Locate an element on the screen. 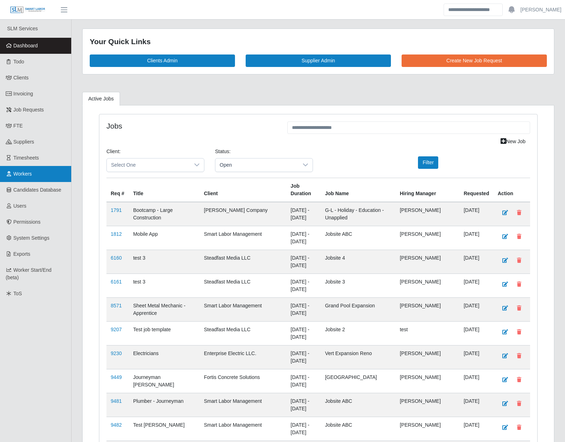  td: Bootcamp - Large Construction is located at coordinates (164, 214).